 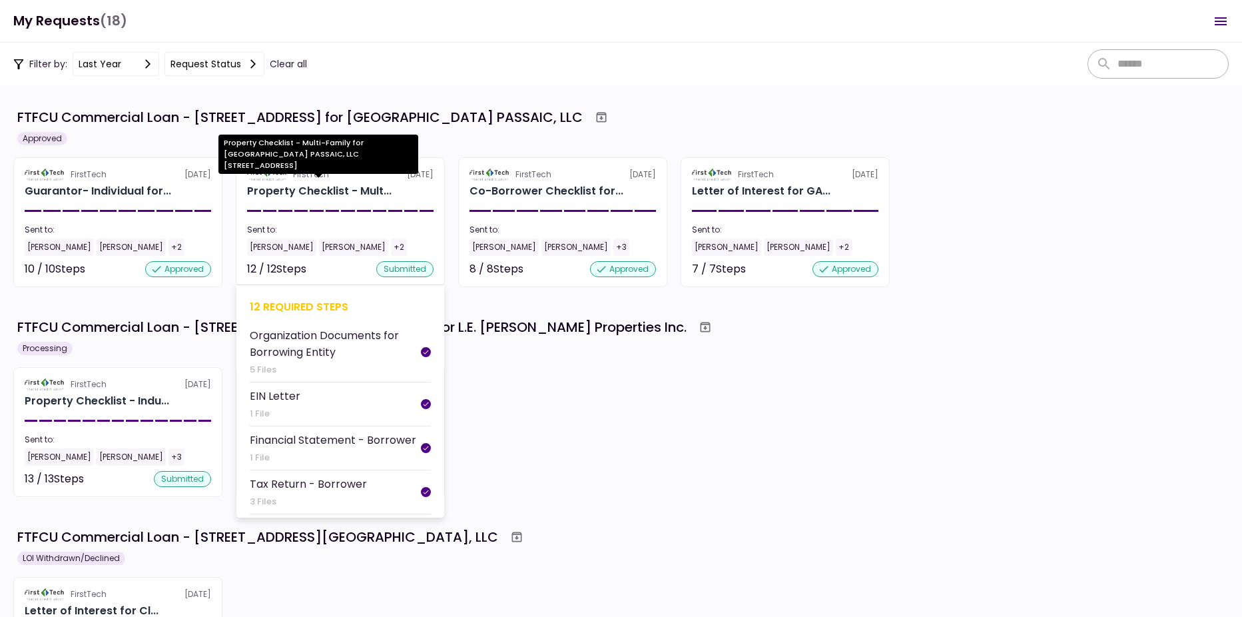 I want to click on div: 12 / 12 Steps, so click(x=276, y=269).